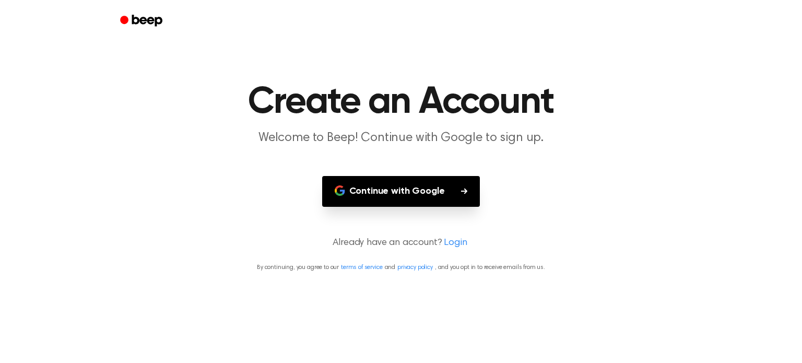 Image resolution: width=802 pixels, height=363 pixels. What do you see at coordinates (142, 21) in the screenshot?
I see `a: Beep` at bounding box center [142, 21].